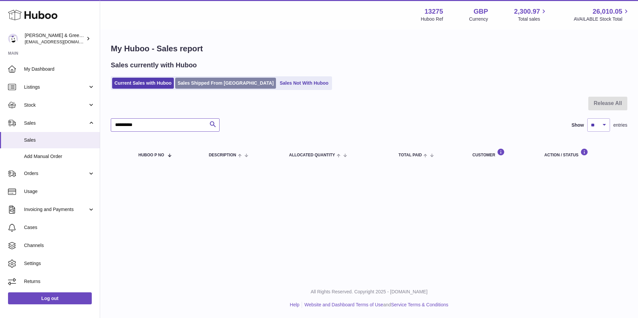 The image size is (638, 318). I want to click on span: Cases, so click(59, 228).